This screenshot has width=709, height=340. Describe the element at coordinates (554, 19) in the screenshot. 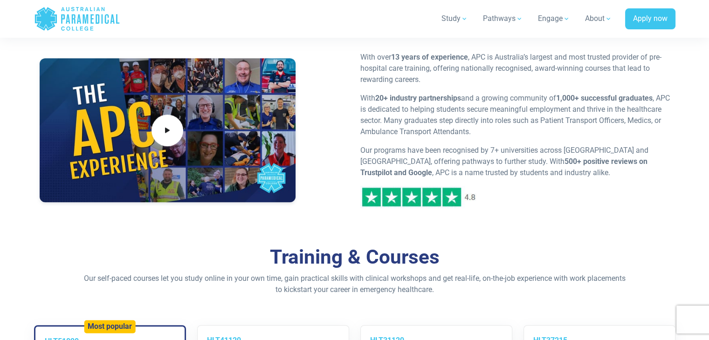

I see `a: Engage` at that location.